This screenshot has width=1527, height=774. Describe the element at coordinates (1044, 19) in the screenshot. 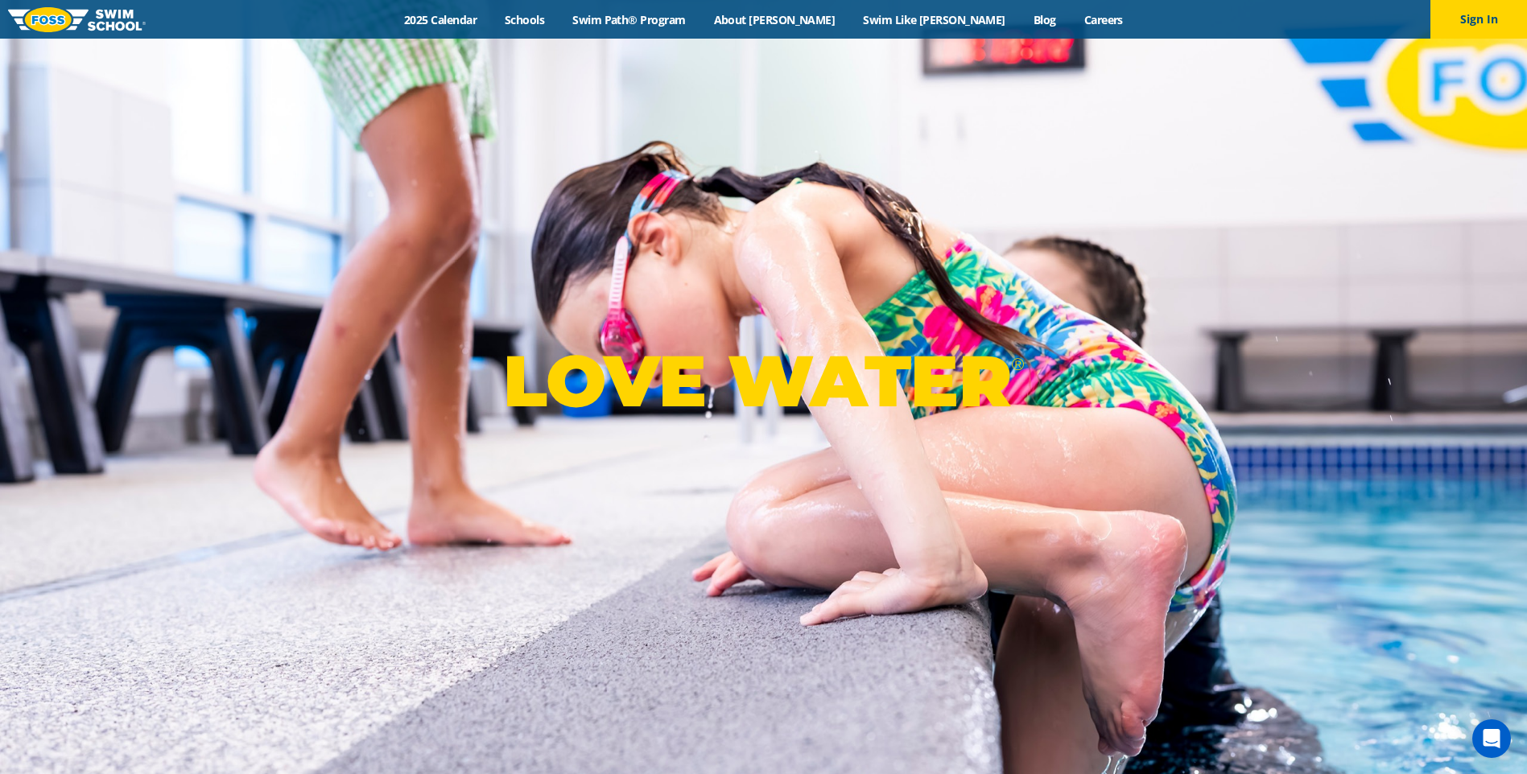

I see `a: Blog` at that location.